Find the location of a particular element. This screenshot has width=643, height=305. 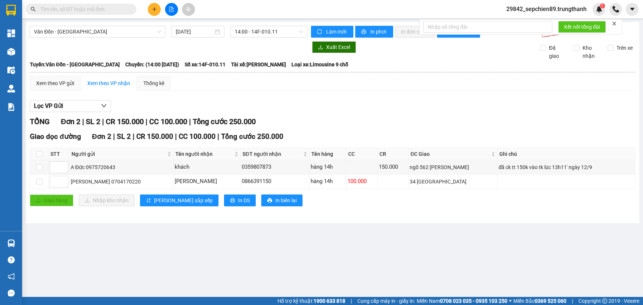

strong: 0369 525 060 is located at coordinates (551, 301).